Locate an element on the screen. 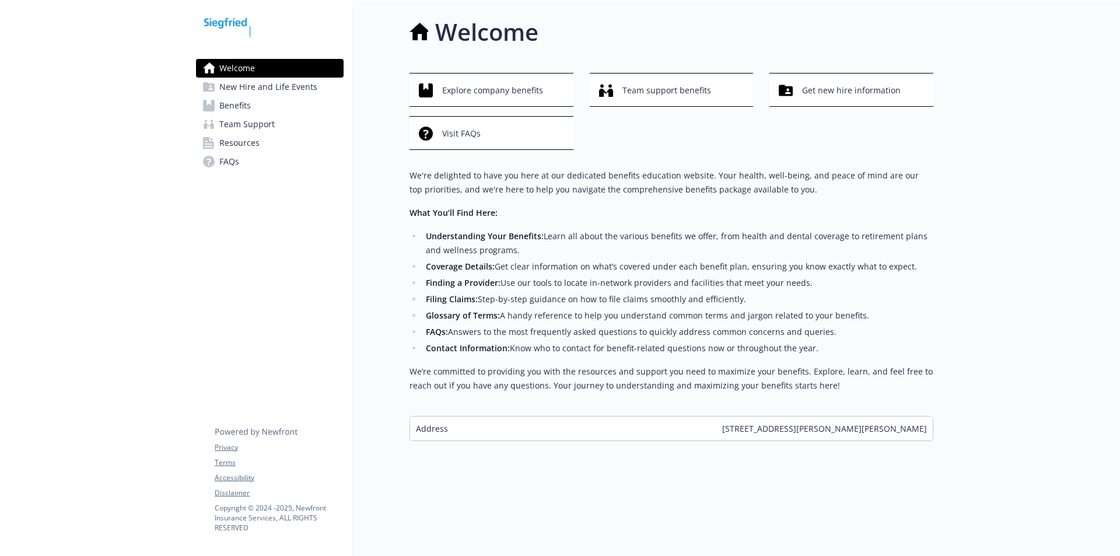 The image size is (1120, 556). a: Accessibility is located at coordinates (279, 478).